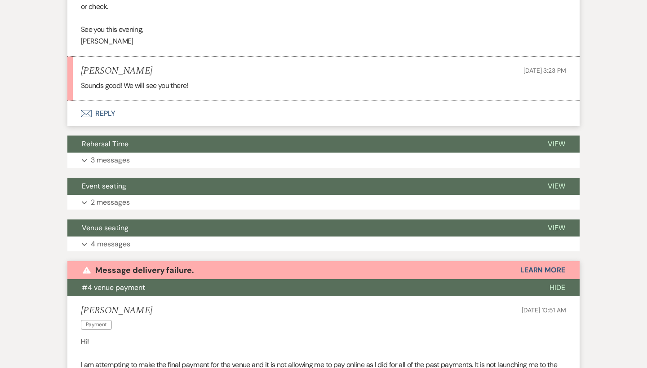 The image size is (647, 368). What do you see at coordinates (557, 288) in the screenshot?
I see `button: Hide` at bounding box center [557, 288].